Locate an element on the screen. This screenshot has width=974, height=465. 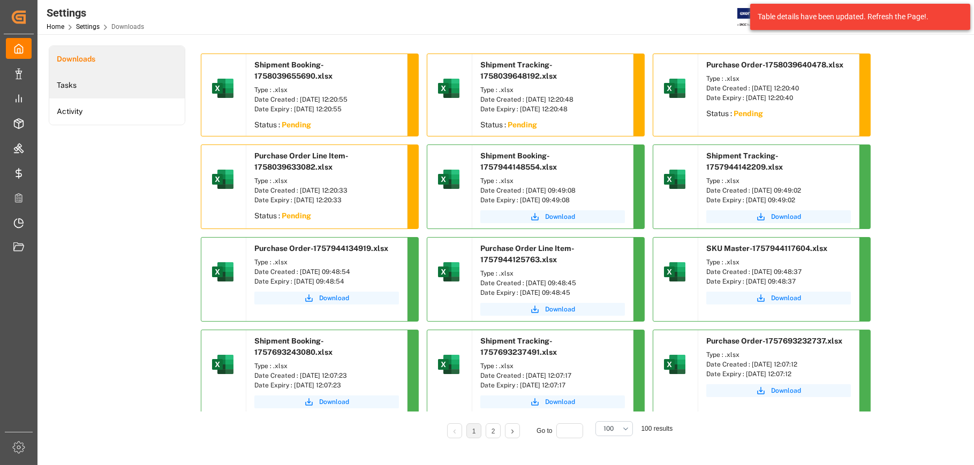
span: Shipment Tracking-1757693237491.xlsx is located at coordinates (518, 346).